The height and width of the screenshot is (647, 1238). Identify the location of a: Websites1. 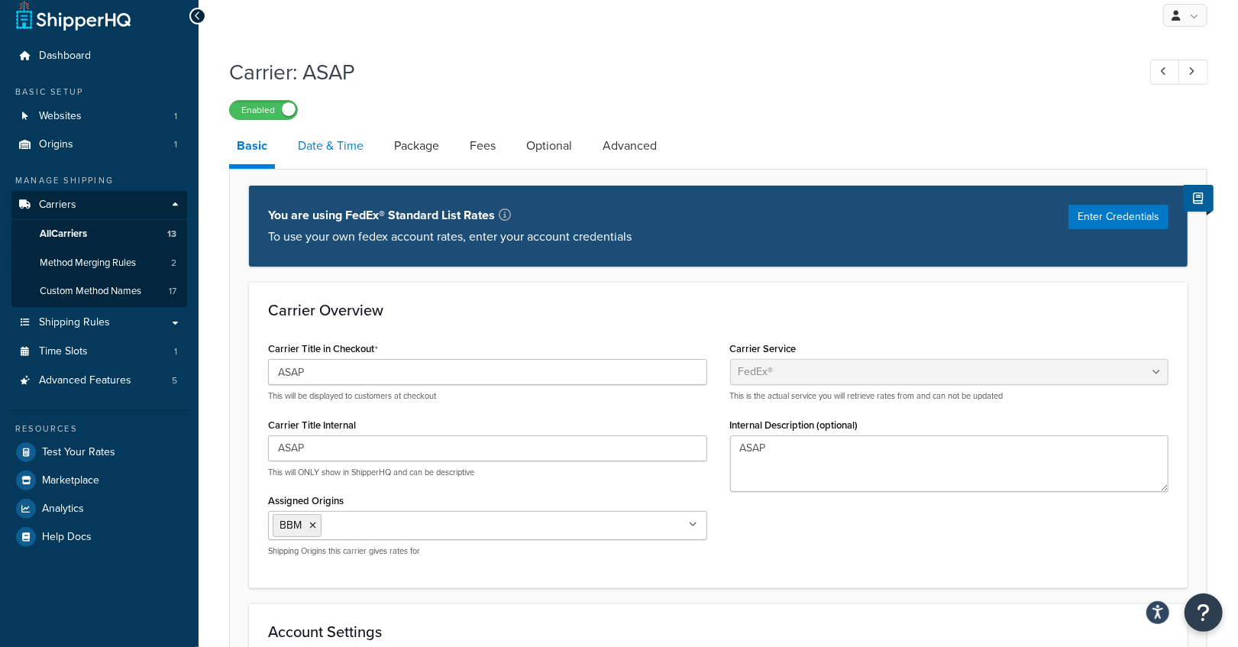
(99, 116).